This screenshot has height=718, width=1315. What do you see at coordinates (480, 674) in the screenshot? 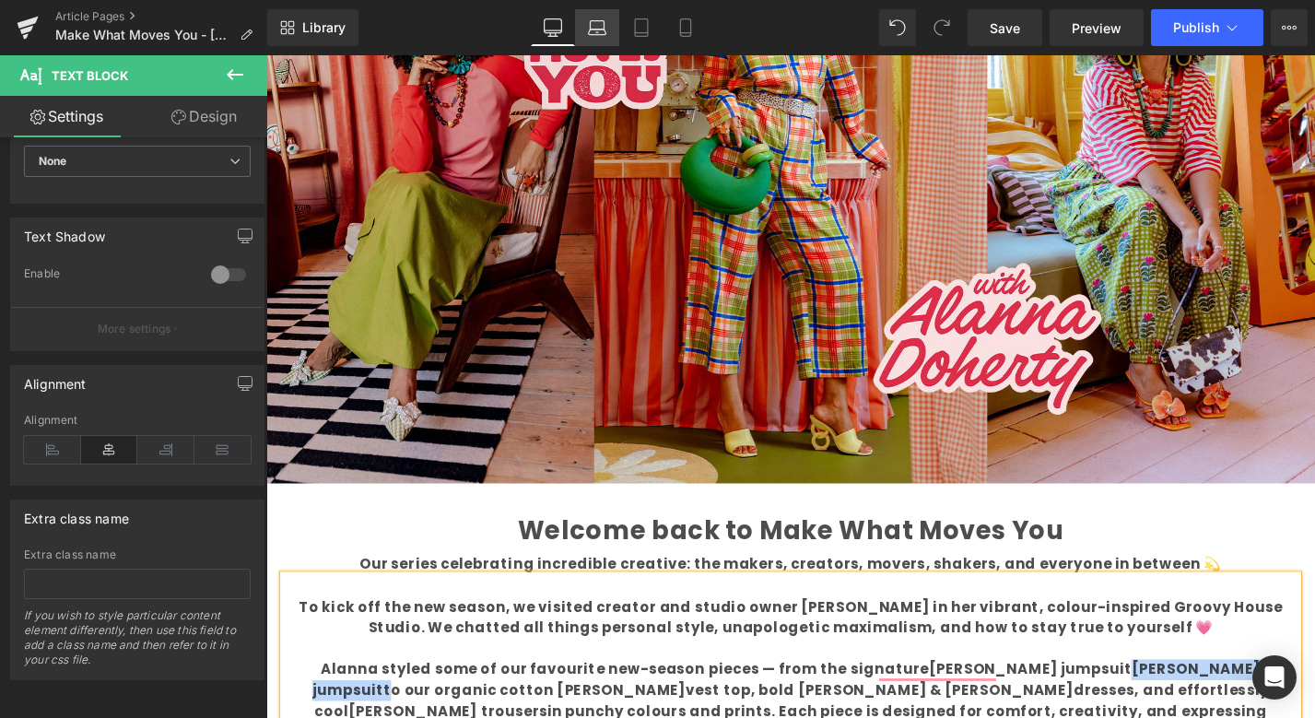
I see `a: vest top` at bounding box center [480, 674].